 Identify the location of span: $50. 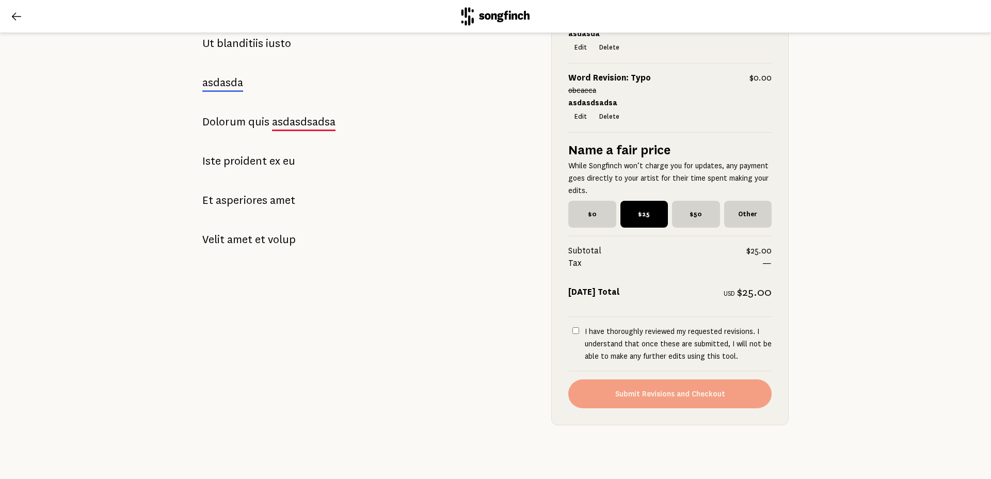
(696, 214).